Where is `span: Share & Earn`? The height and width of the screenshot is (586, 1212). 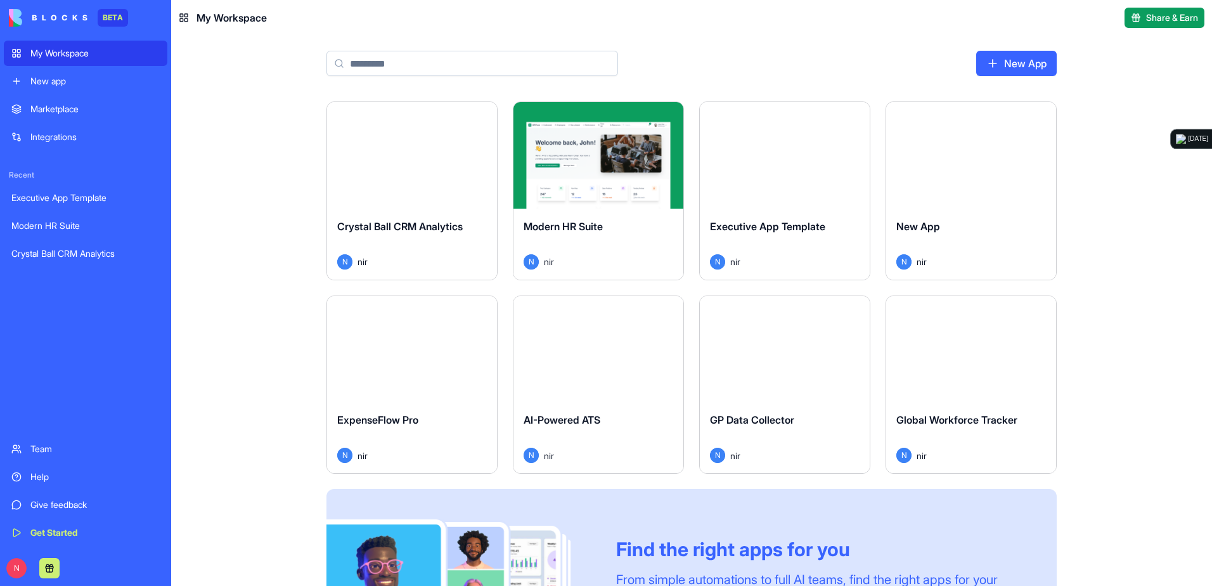 span: Share & Earn is located at coordinates (1172, 18).